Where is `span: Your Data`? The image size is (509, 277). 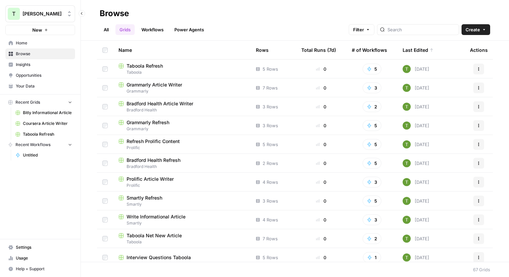 span: Your Data is located at coordinates (44, 86).